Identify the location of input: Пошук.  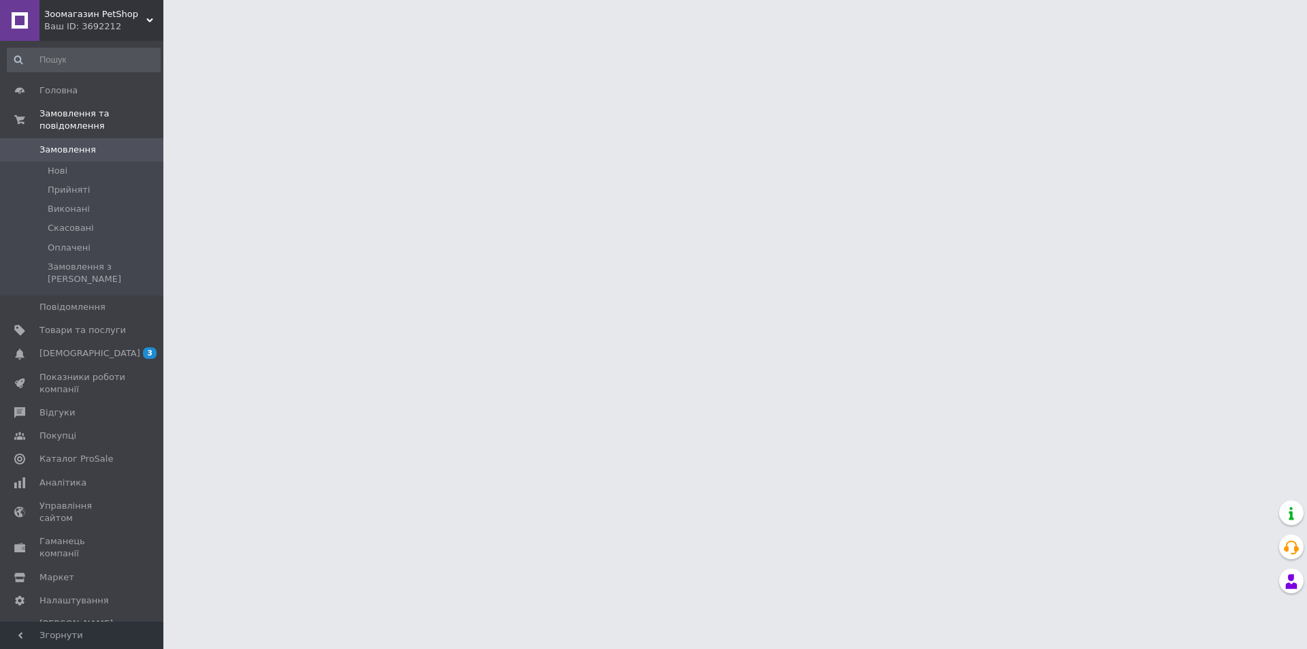
(84, 60).